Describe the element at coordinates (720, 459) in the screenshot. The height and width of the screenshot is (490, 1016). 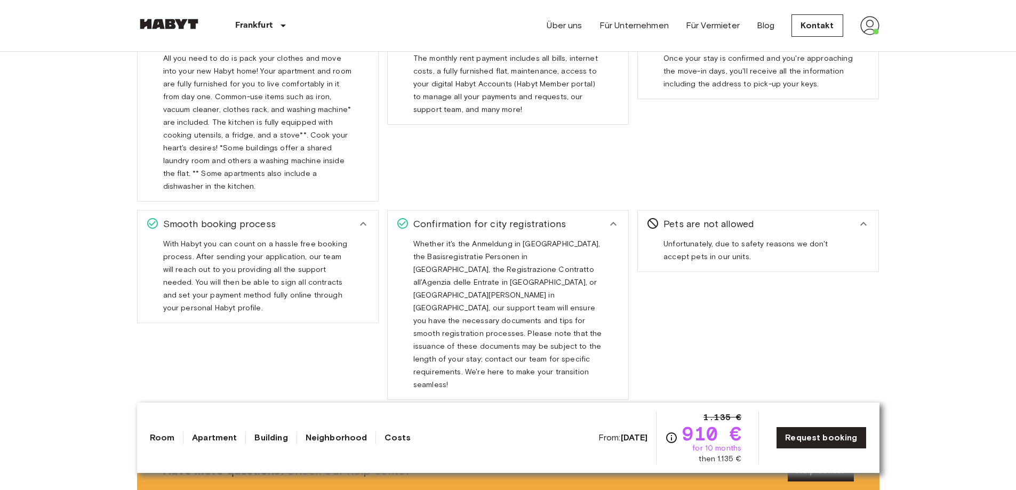
I see `span: then 1.135 €` at that location.